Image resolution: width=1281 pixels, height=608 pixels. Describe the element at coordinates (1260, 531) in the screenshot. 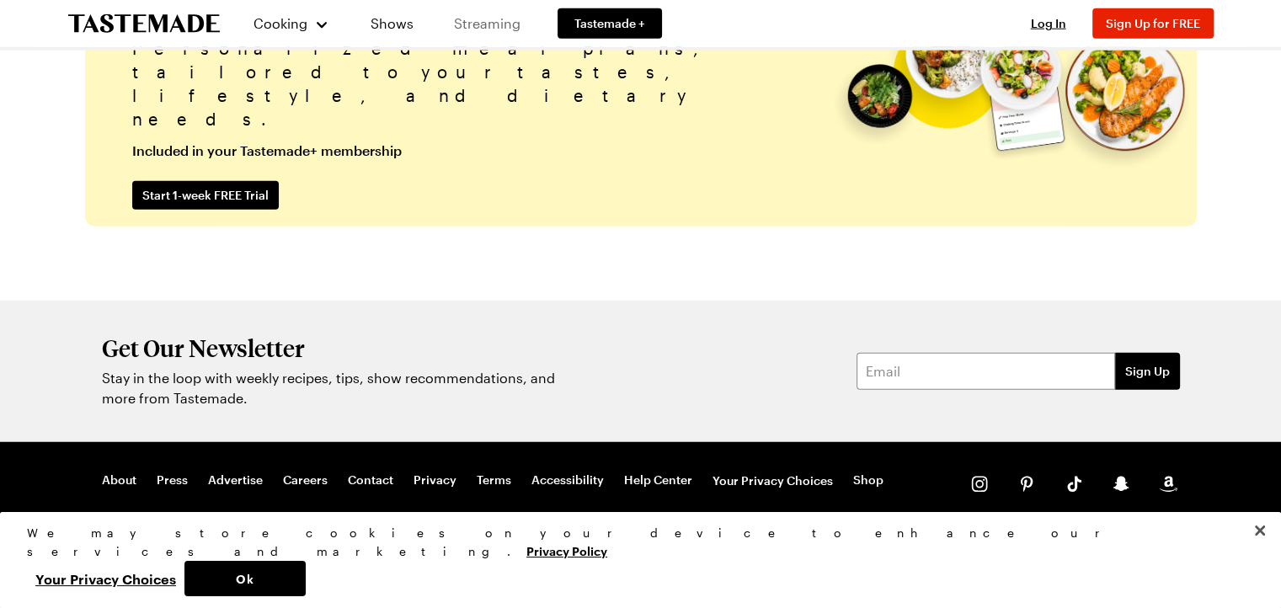

I see `button: Close` at that location.